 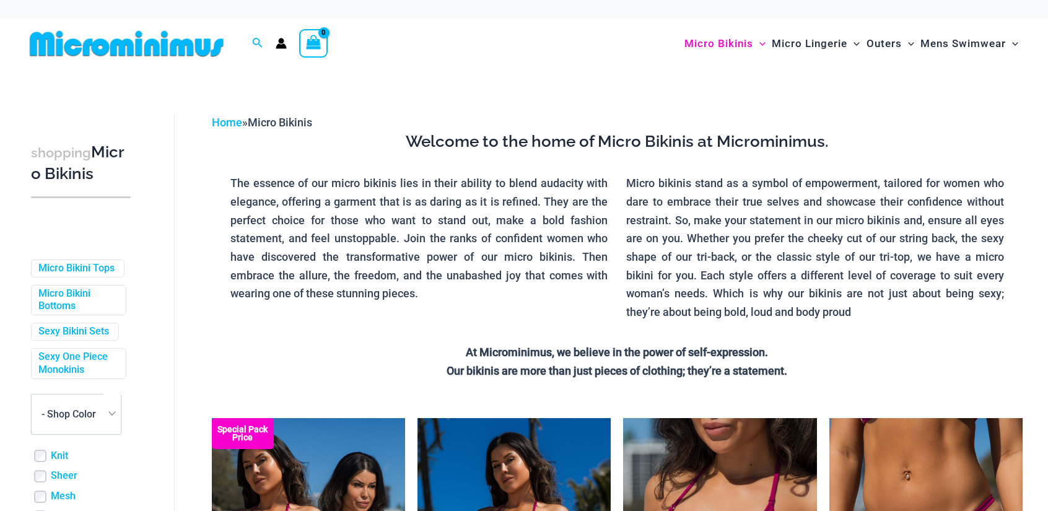 What do you see at coordinates (810, 43) in the screenshot?
I see `span: Micro Lingerie` at bounding box center [810, 43].